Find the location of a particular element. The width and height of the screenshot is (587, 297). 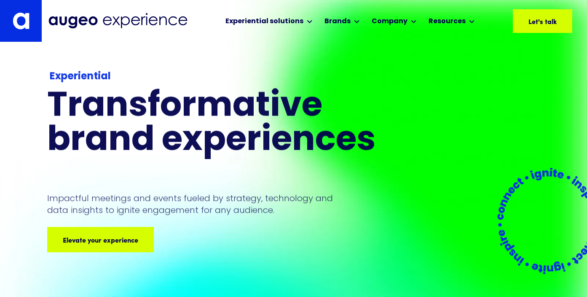

img: Augeo's "a" monogram decorative logo in white. is located at coordinates (21, 21).